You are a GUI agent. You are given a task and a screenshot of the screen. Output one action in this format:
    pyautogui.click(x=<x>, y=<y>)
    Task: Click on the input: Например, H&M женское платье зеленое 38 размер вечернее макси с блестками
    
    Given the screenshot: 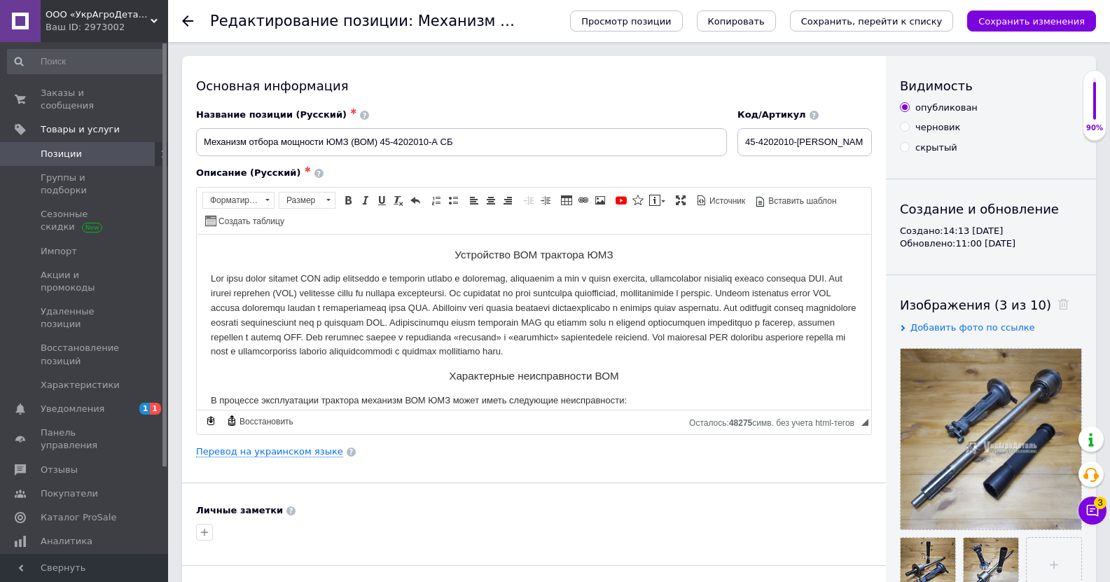 What is the action you would take?
    pyautogui.click(x=461, y=142)
    